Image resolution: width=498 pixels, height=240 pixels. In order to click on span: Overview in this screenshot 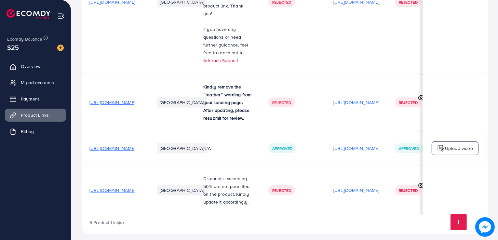, I will do `click(31, 66)`.